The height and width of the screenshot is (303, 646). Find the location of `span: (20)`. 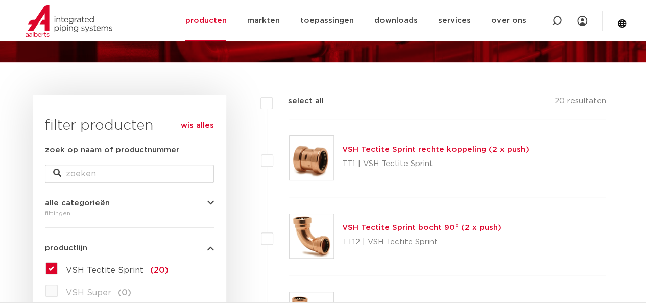

span: (20) is located at coordinates (159, 270).